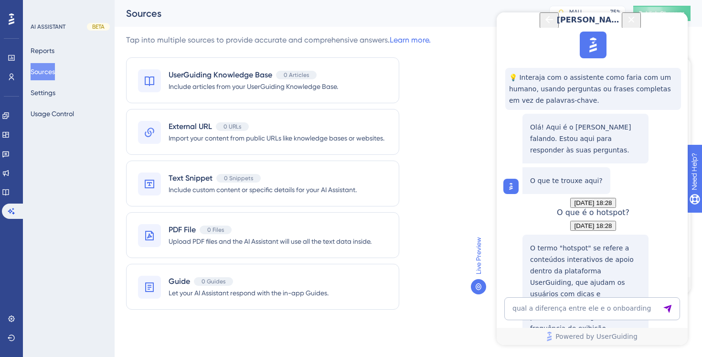 This screenshot has width=702, height=357. What do you see at coordinates (98, 27) in the screenshot?
I see `div: BETA` at bounding box center [98, 27].